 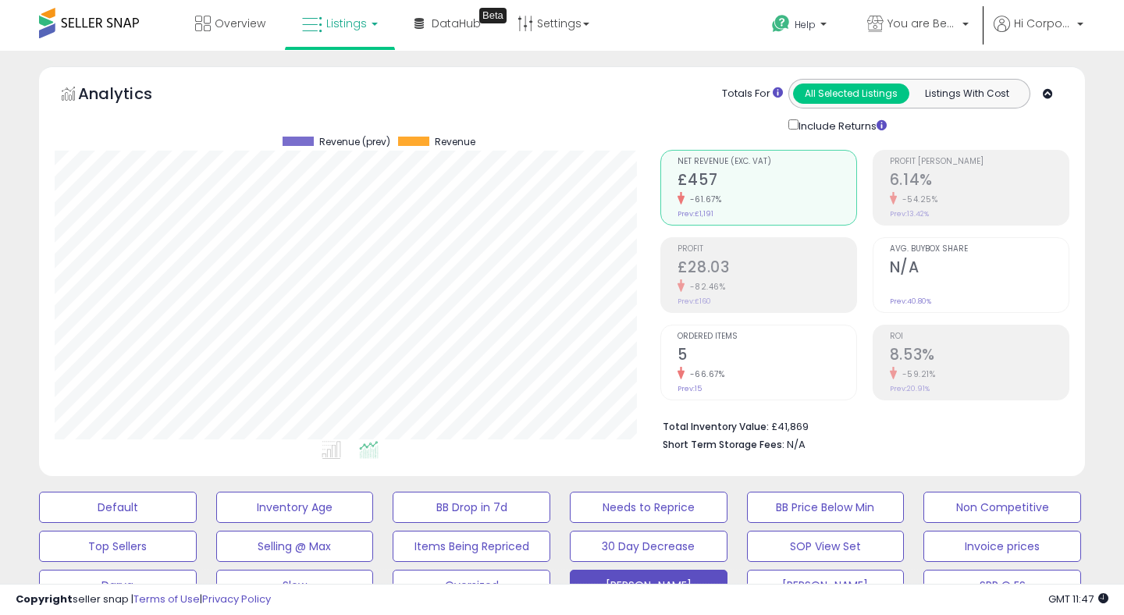 I want to click on small: -61.67%, so click(x=703, y=199).